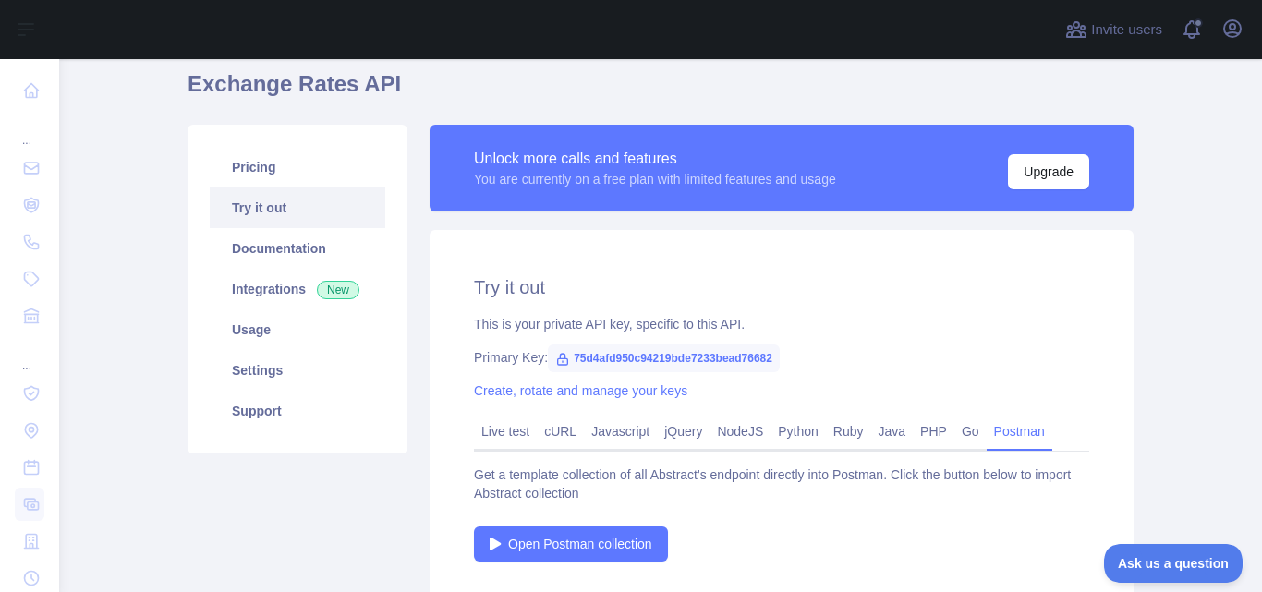  What do you see at coordinates (782, 324) in the screenshot?
I see `div: This is your private API key, specific to this API.` at bounding box center [782, 324].